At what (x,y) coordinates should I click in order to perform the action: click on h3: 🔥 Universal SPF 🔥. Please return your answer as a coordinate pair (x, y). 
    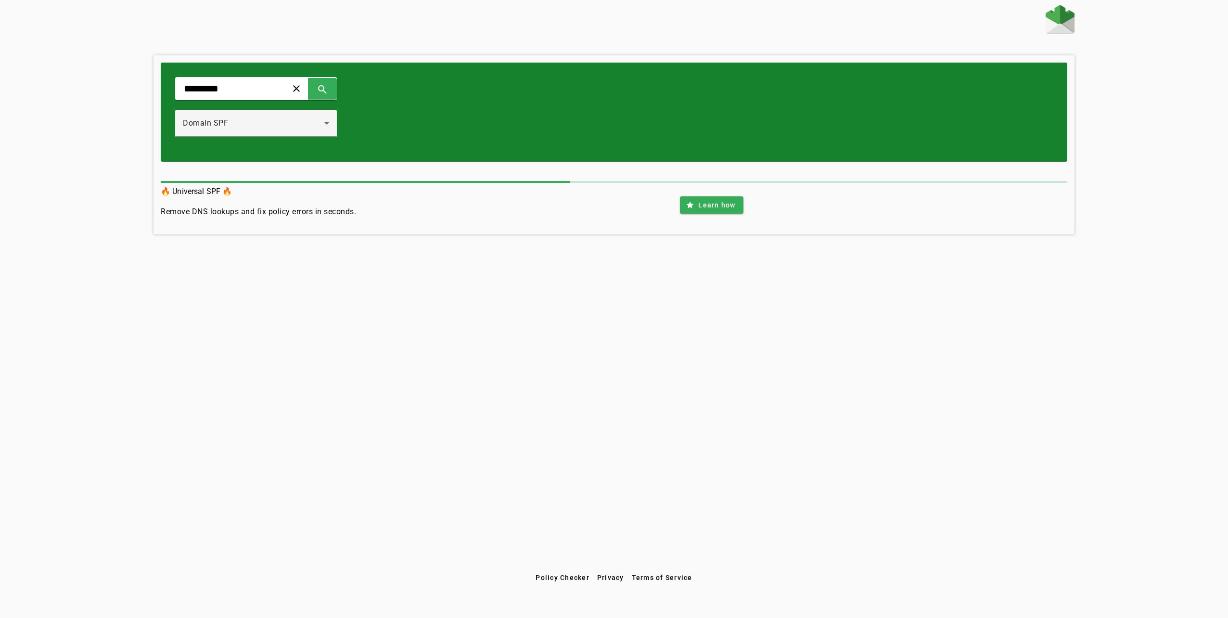
    Looking at the image, I should click on (258, 192).